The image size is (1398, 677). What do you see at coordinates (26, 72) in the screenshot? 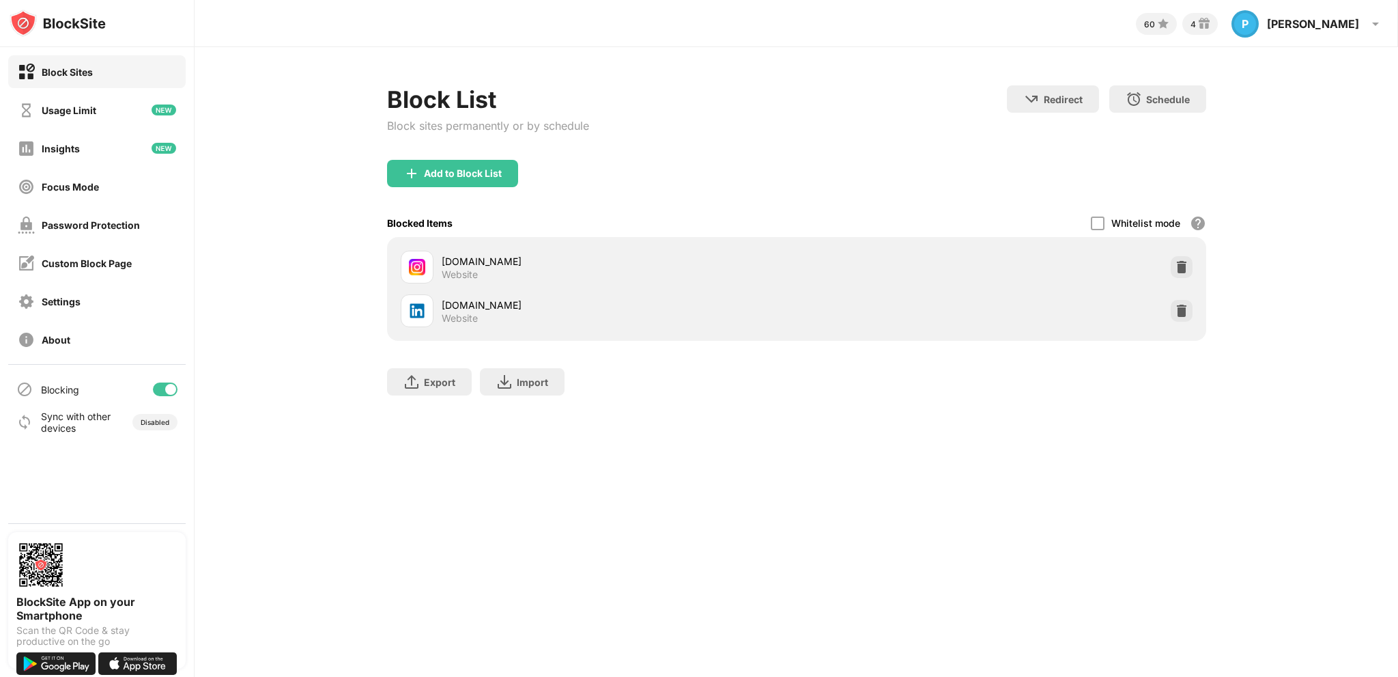
I see `img: block-on.svg` at bounding box center [26, 72].